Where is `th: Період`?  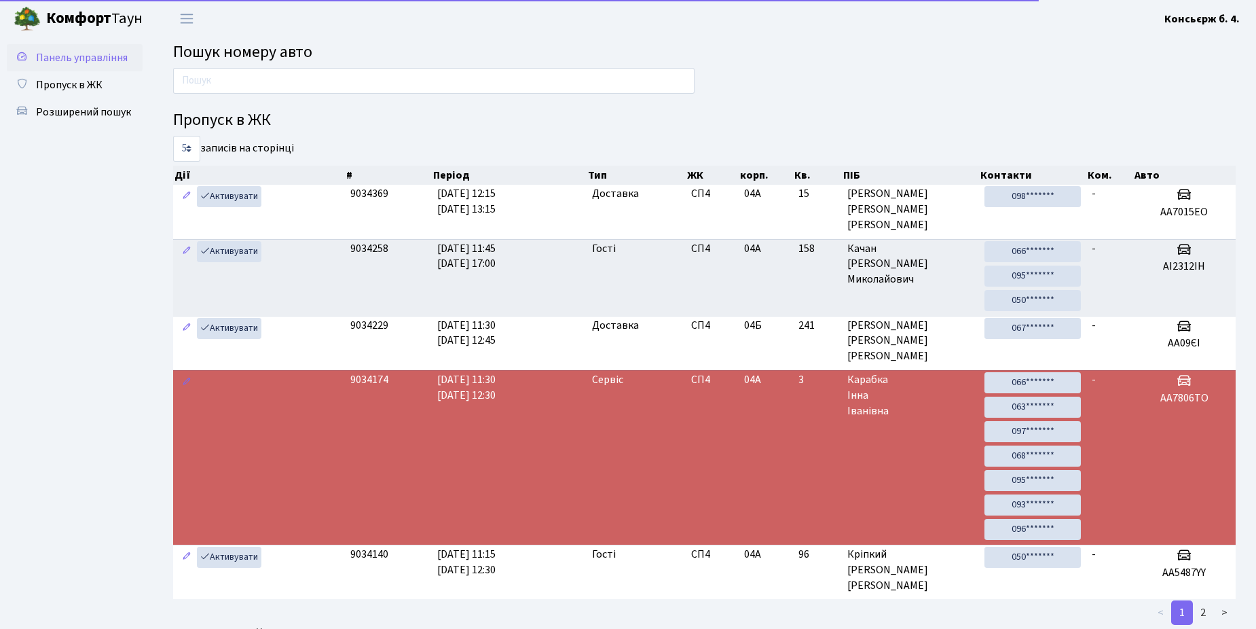
th: Період is located at coordinates (509, 175).